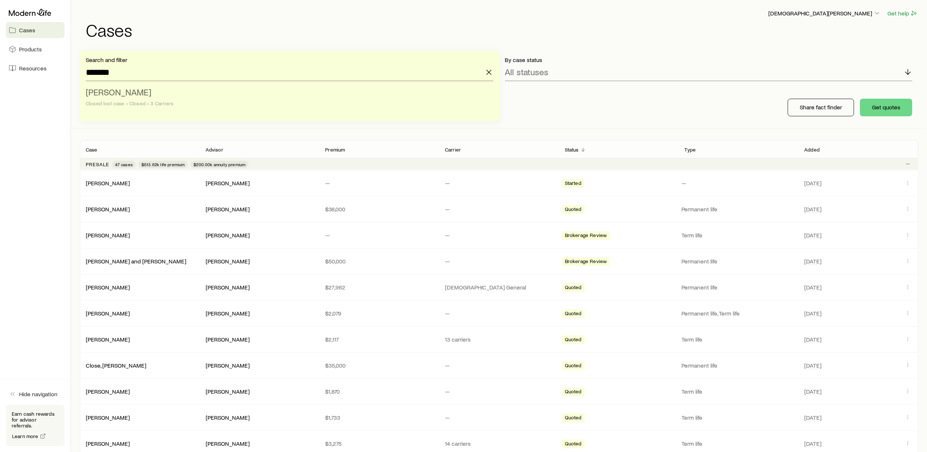 Image resolution: width=927 pixels, height=452 pixels. Describe the element at coordinates (379, 417) in the screenshot. I see `p: $1,733` at that location.